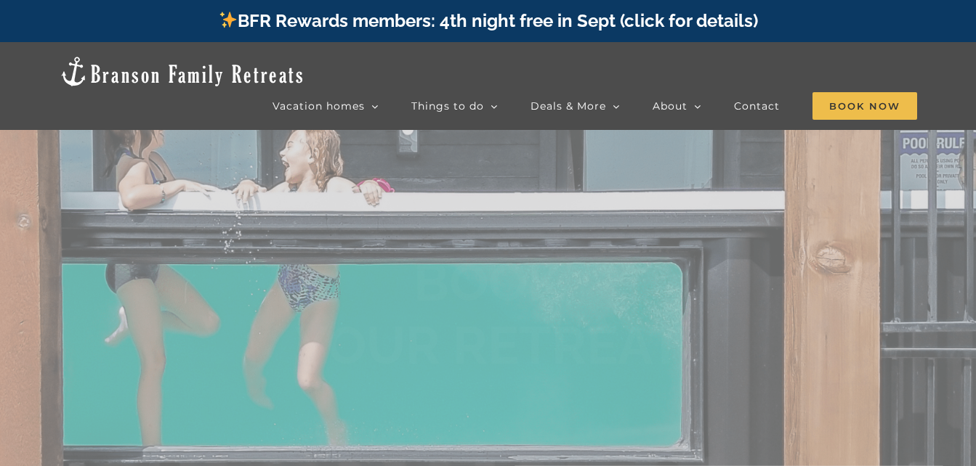 The height and width of the screenshot is (466, 976). What do you see at coordinates (676, 106) in the screenshot?
I see `a: About` at bounding box center [676, 106].